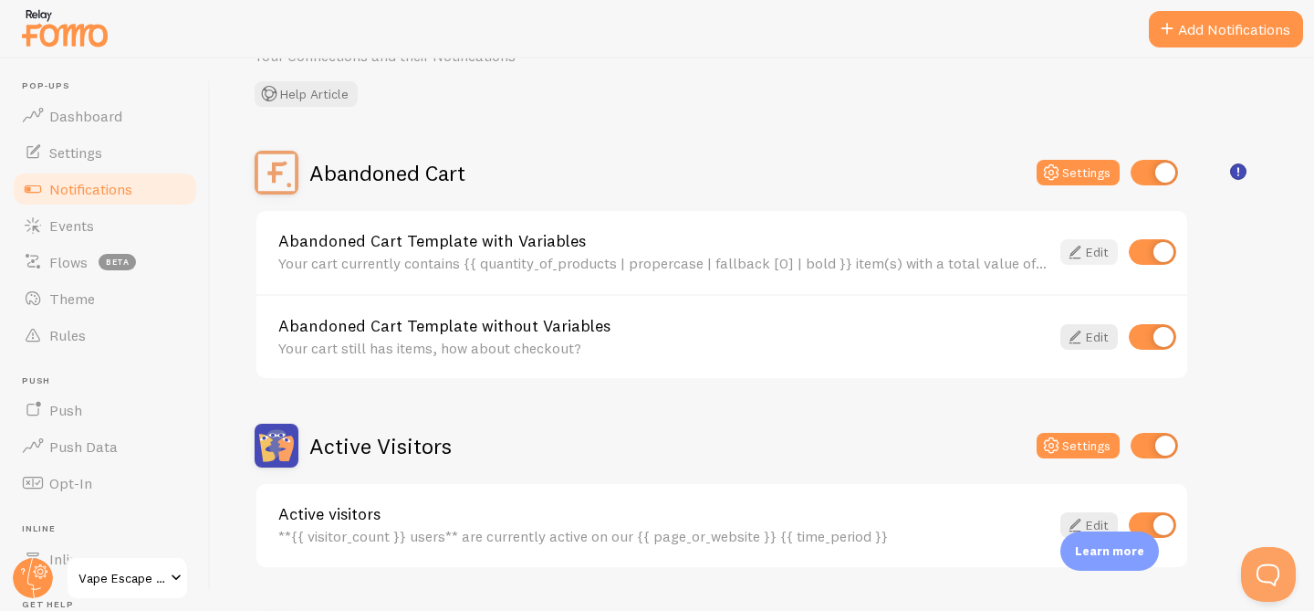  I want to click on img: fomo-relay-logo-orange.svg, so click(65, 27).